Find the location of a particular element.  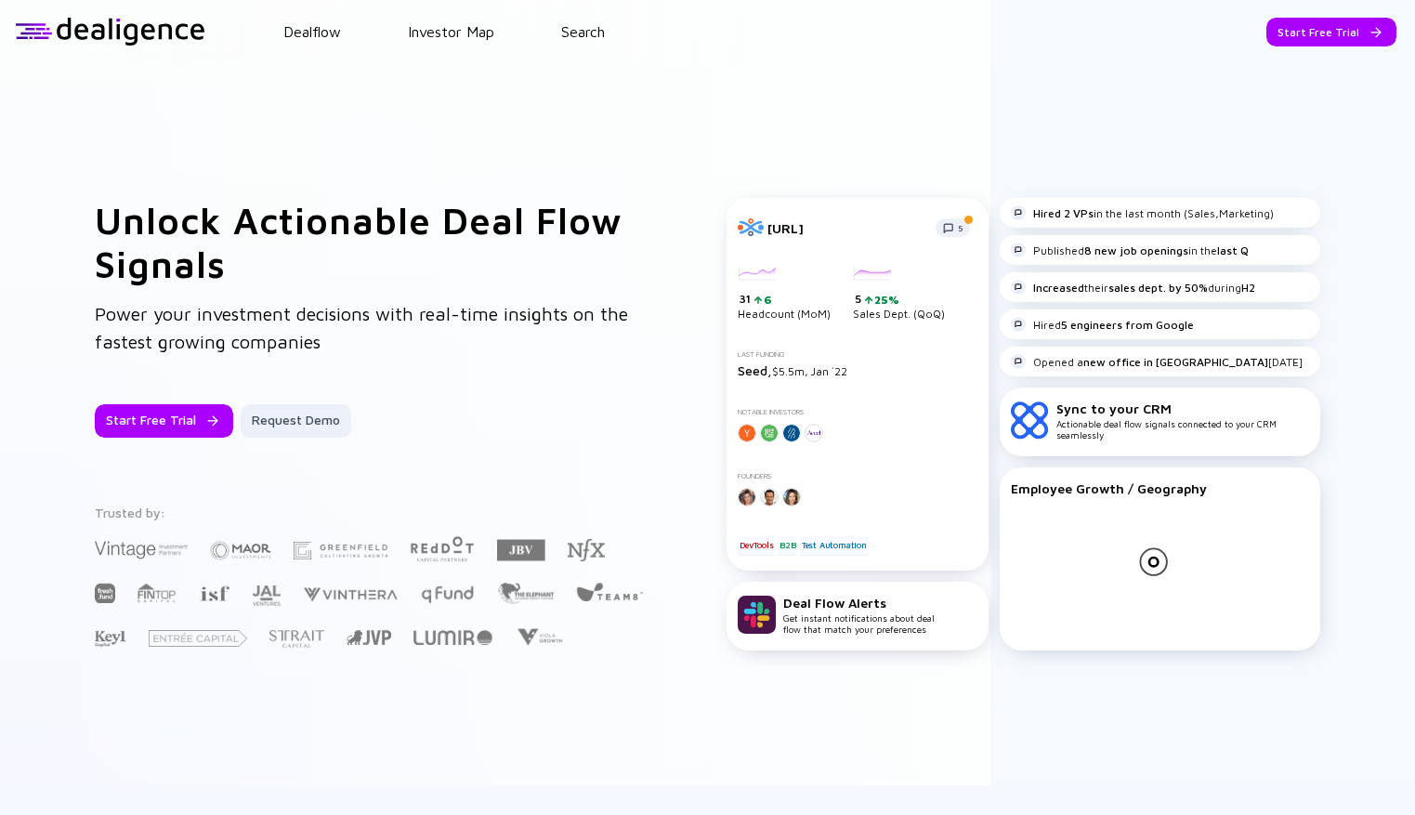

strong: Increased is located at coordinates (1058, 287).